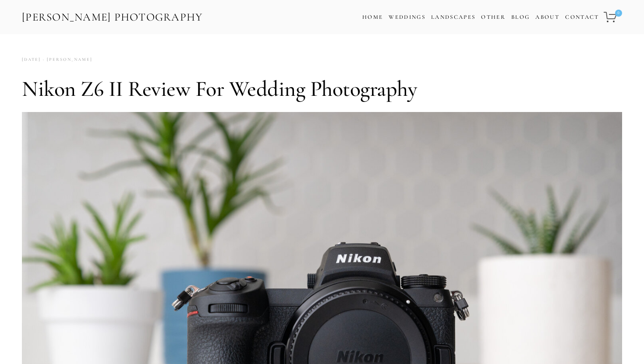 Image resolution: width=644 pixels, height=364 pixels. Describe the element at coordinates (493, 17) in the screenshot. I see `a: Other` at that location.